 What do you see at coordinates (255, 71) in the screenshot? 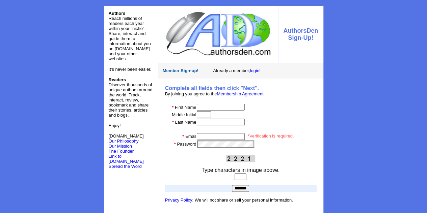
I see `a: login!` at bounding box center [255, 71].